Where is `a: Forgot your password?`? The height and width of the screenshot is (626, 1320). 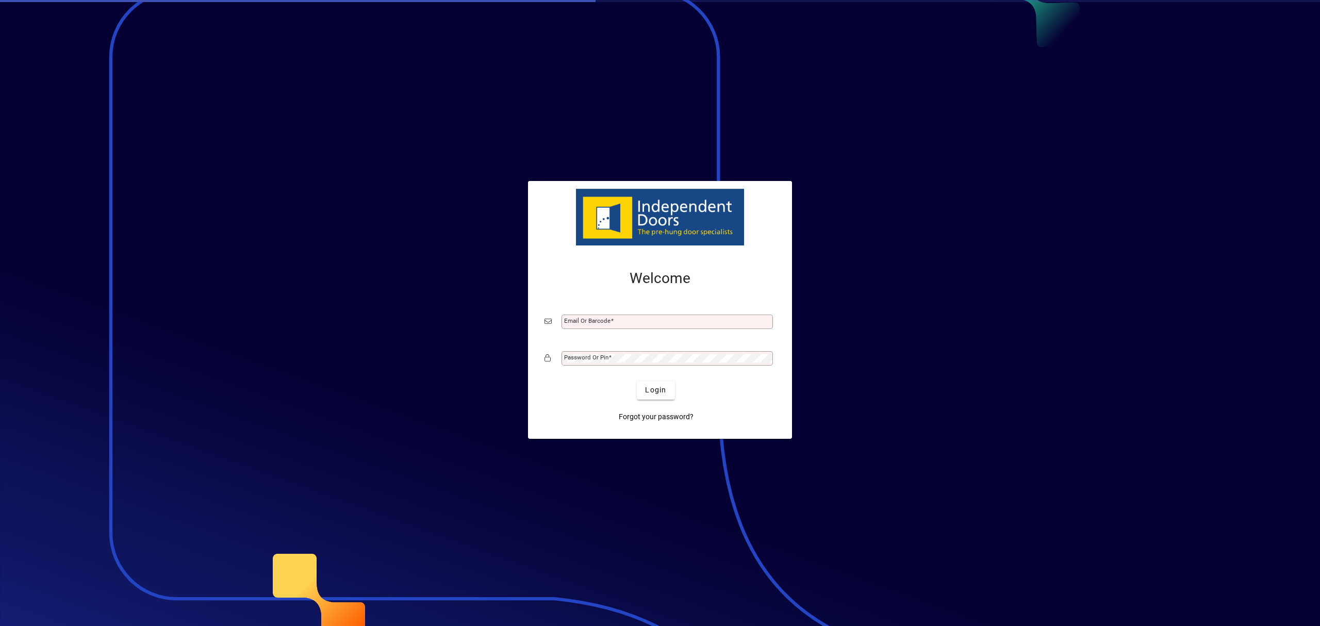 a: Forgot your password? is located at coordinates (656, 417).